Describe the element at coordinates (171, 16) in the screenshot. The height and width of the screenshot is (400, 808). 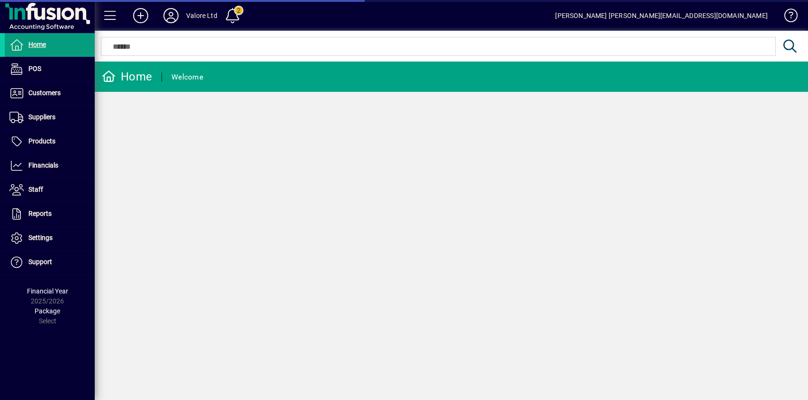
I see `button: Profile` at that location.